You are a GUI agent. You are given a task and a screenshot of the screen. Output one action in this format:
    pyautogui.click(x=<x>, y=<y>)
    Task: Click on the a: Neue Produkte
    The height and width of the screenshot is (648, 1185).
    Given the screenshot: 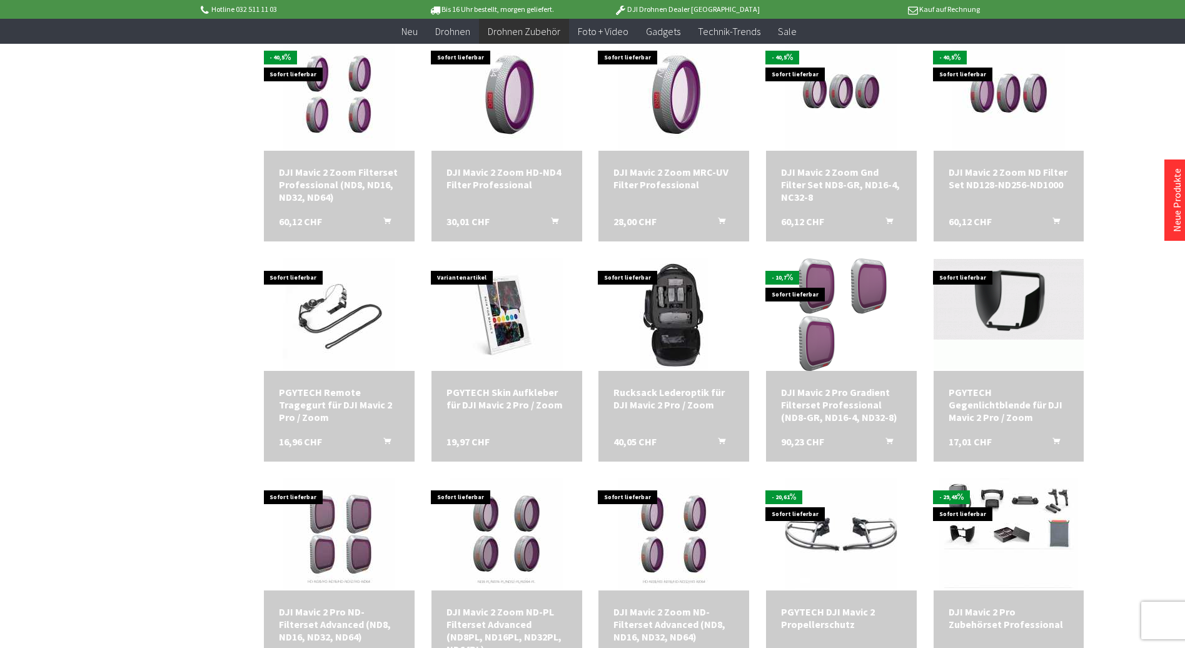 What is the action you would take?
    pyautogui.click(x=1177, y=200)
    